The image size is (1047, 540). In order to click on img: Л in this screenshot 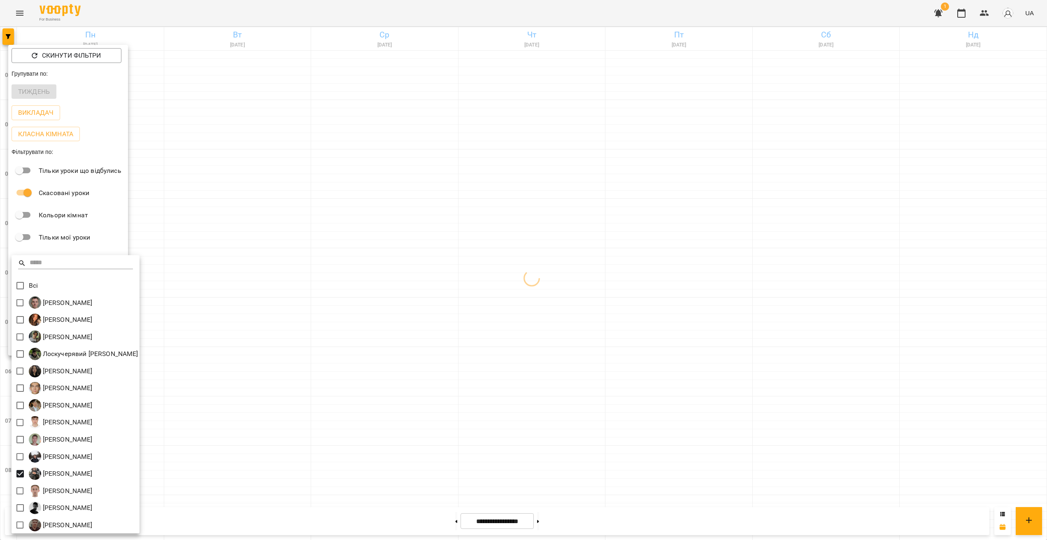, I will do `click(35, 354)`.